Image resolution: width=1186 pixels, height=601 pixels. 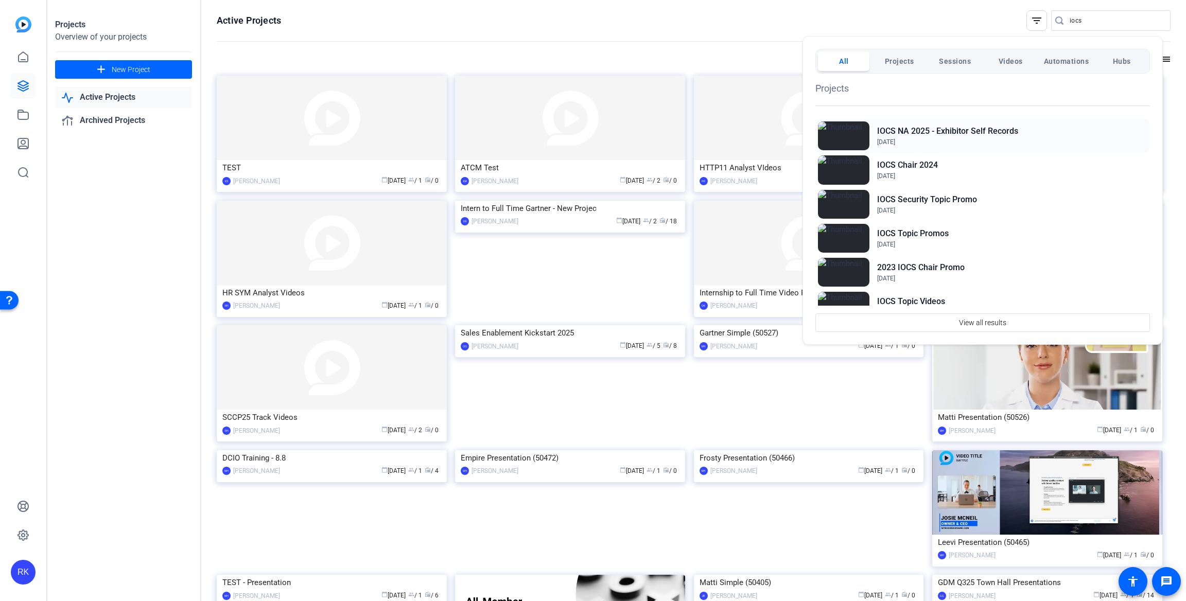 I want to click on h1: Projects, so click(x=983, y=88).